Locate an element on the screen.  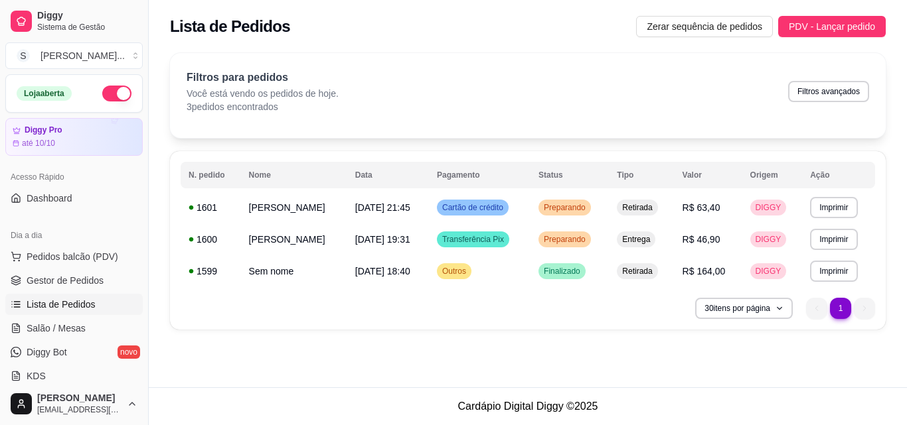
div: Loja aberta is located at coordinates (44, 94).